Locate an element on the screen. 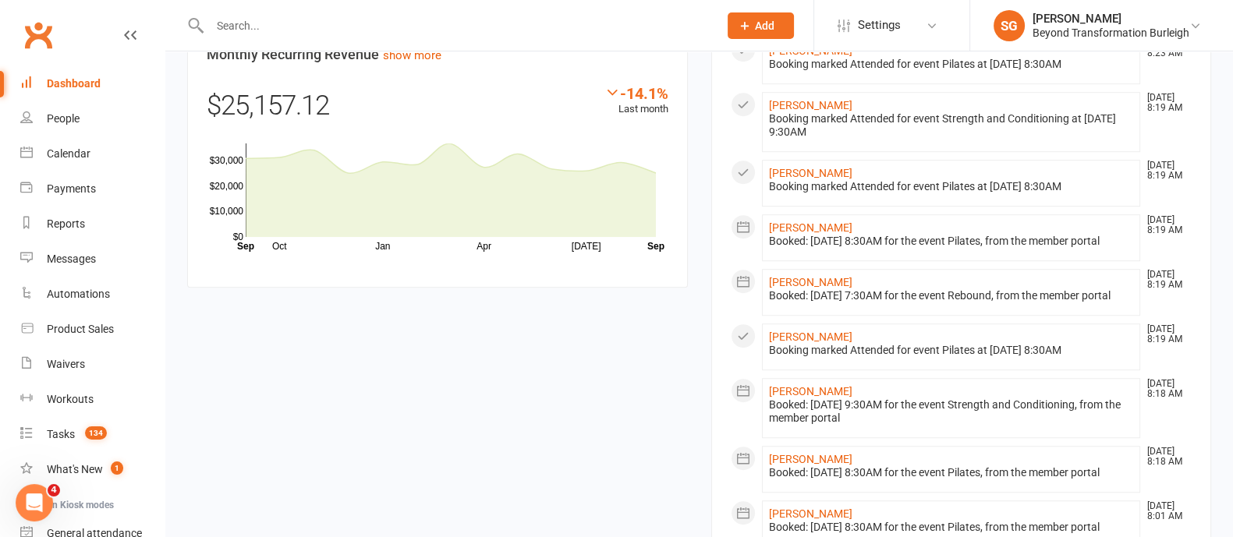 This screenshot has width=1233, height=537. div: Workouts is located at coordinates (70, 399).